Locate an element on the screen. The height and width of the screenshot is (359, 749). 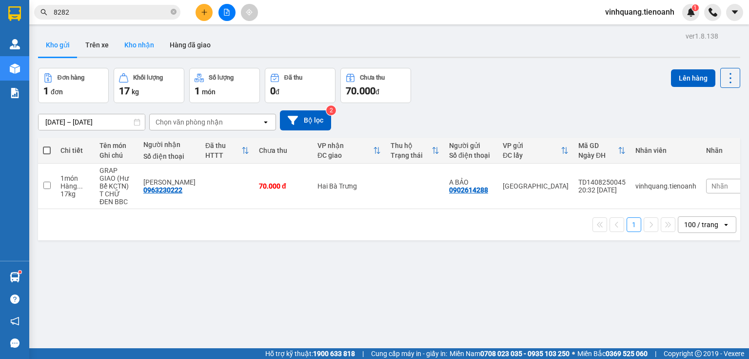
div: ver 1.8.138 is located at coordinates (702, 36).